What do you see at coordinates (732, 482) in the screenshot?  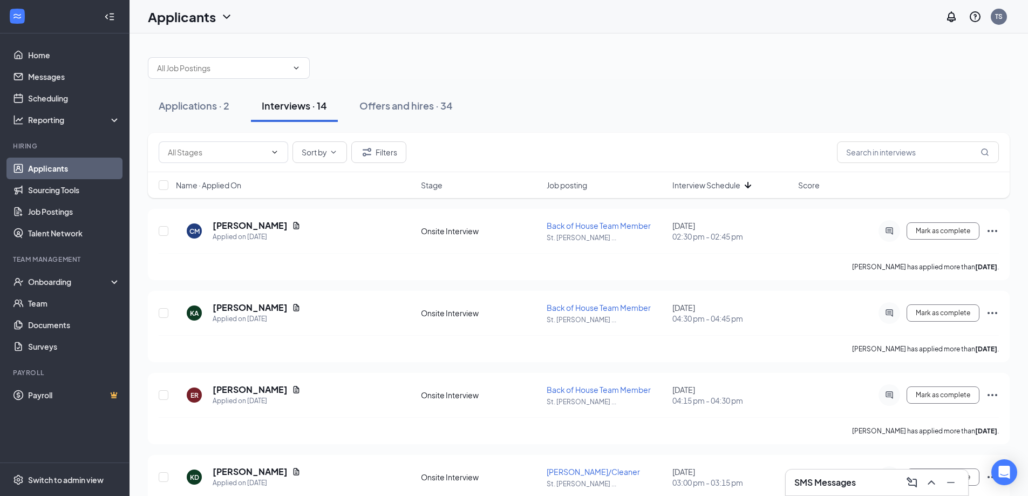 I see `span: 03:00 pm - 03:15 pm` at bounding box center [732, 482].